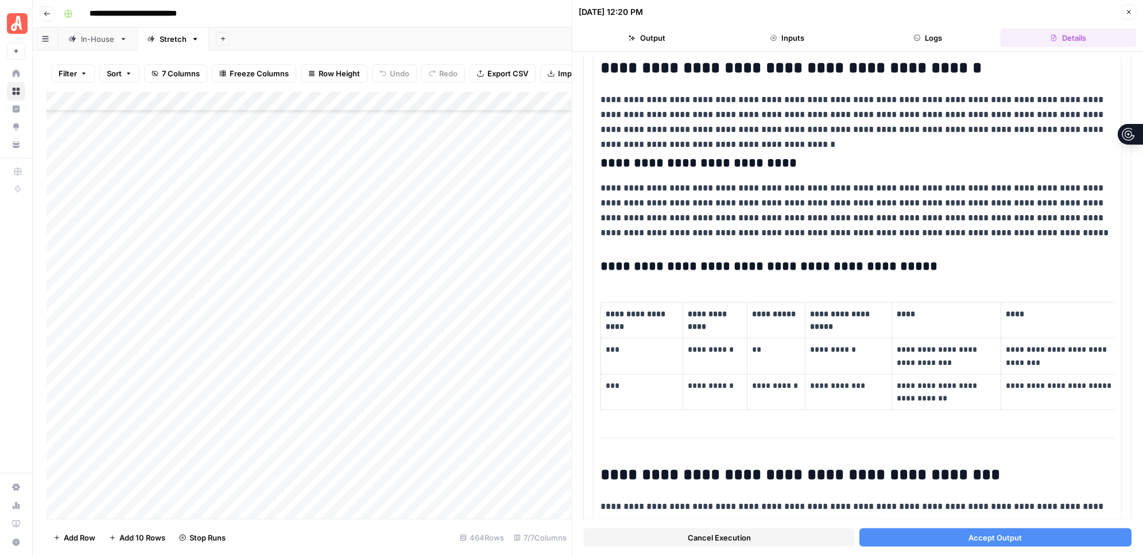 The width and height of the screenshot is (1143, 556). What do you see at coordinates (79, 538) in the screenshot?
I see `span: Add Row` at bounding box center [79, 538].